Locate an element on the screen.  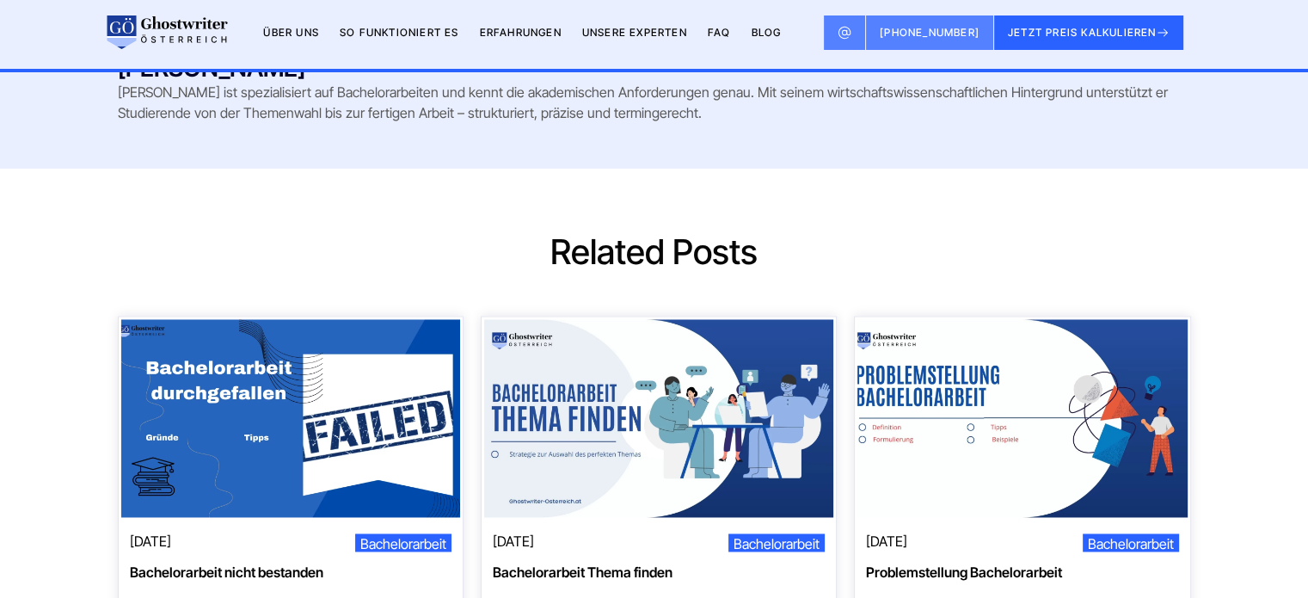
img: bachelorarbeit durchgefallen is located at coordinates (291, 418).